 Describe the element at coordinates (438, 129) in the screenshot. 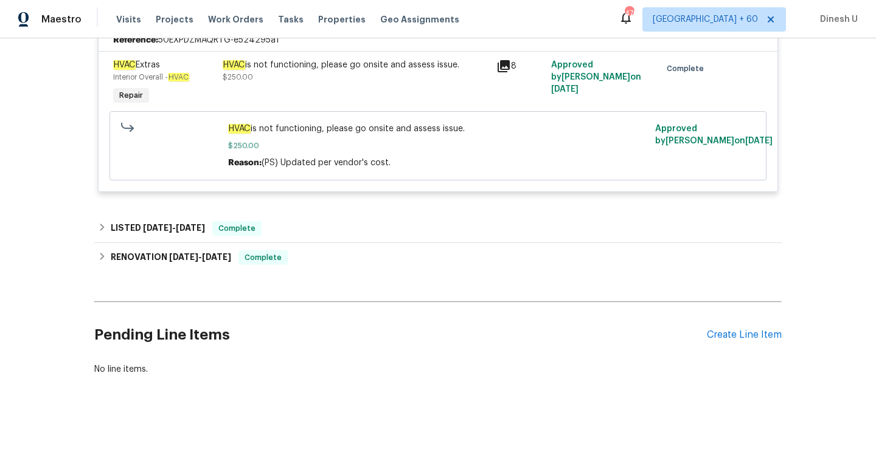

I see `span: is not functioning, please go onsite and assess issue.` at that location.